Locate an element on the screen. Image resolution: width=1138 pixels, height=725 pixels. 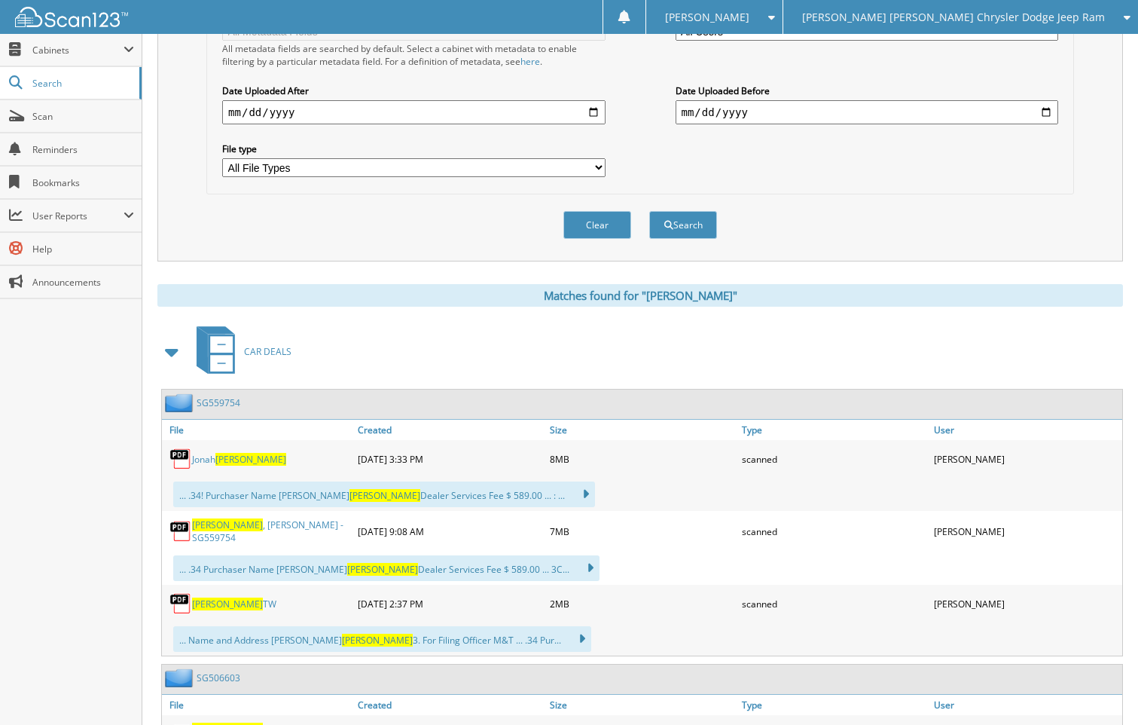
input: start is located at coordinates (414, 112).